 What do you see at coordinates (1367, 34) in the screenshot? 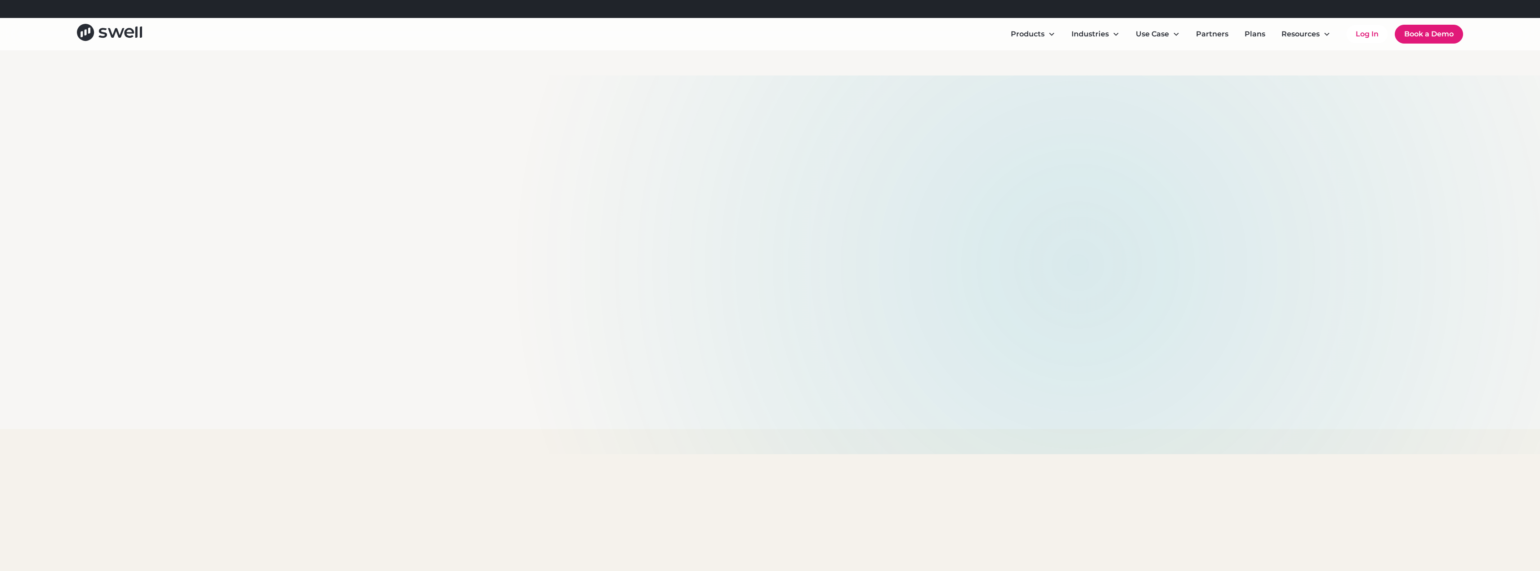
I see `a: Log In` at bounding box center [1367, 34].